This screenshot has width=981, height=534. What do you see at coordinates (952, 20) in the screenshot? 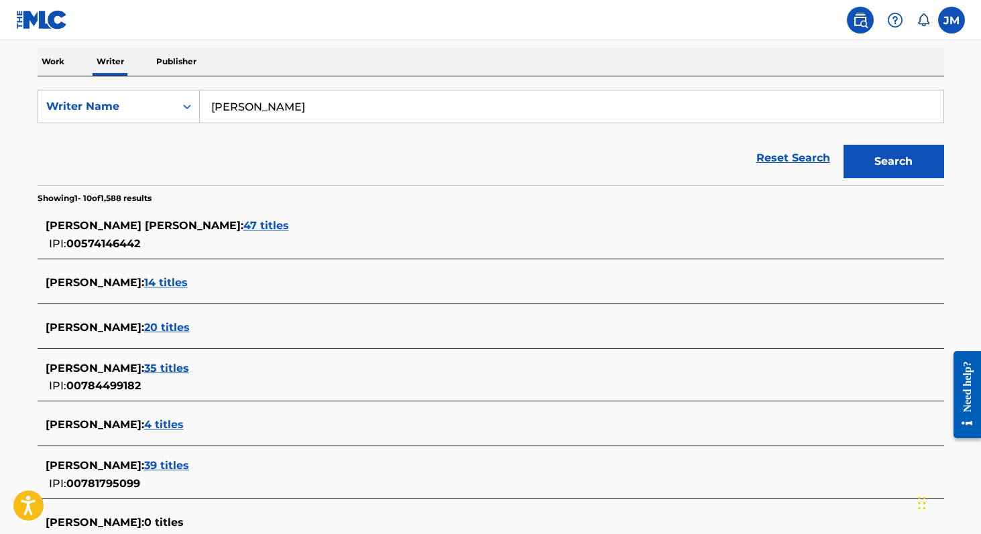
I see `div: User Menu` at bounding box center [952, 20].